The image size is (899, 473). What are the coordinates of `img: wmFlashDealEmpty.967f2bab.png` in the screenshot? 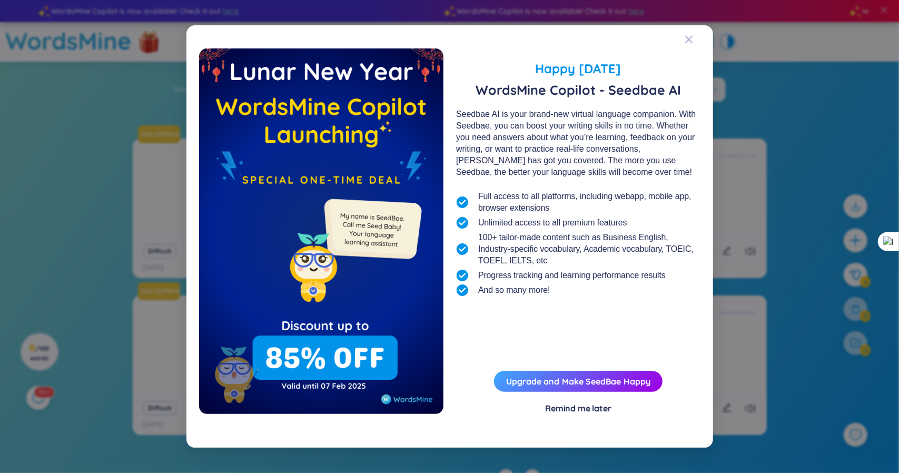 It's located at (321, 231).